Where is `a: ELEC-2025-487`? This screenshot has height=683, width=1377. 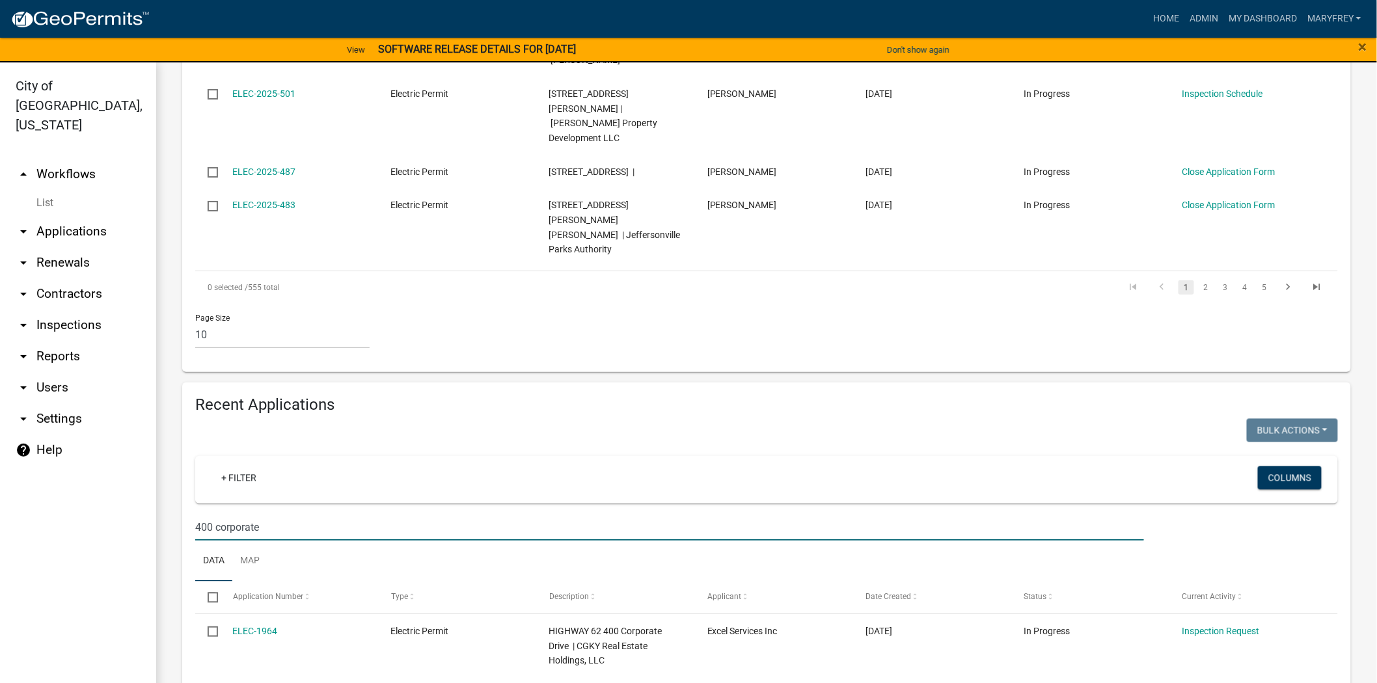
a: ELEC-2025-487 is located at coordinates (264, 172).